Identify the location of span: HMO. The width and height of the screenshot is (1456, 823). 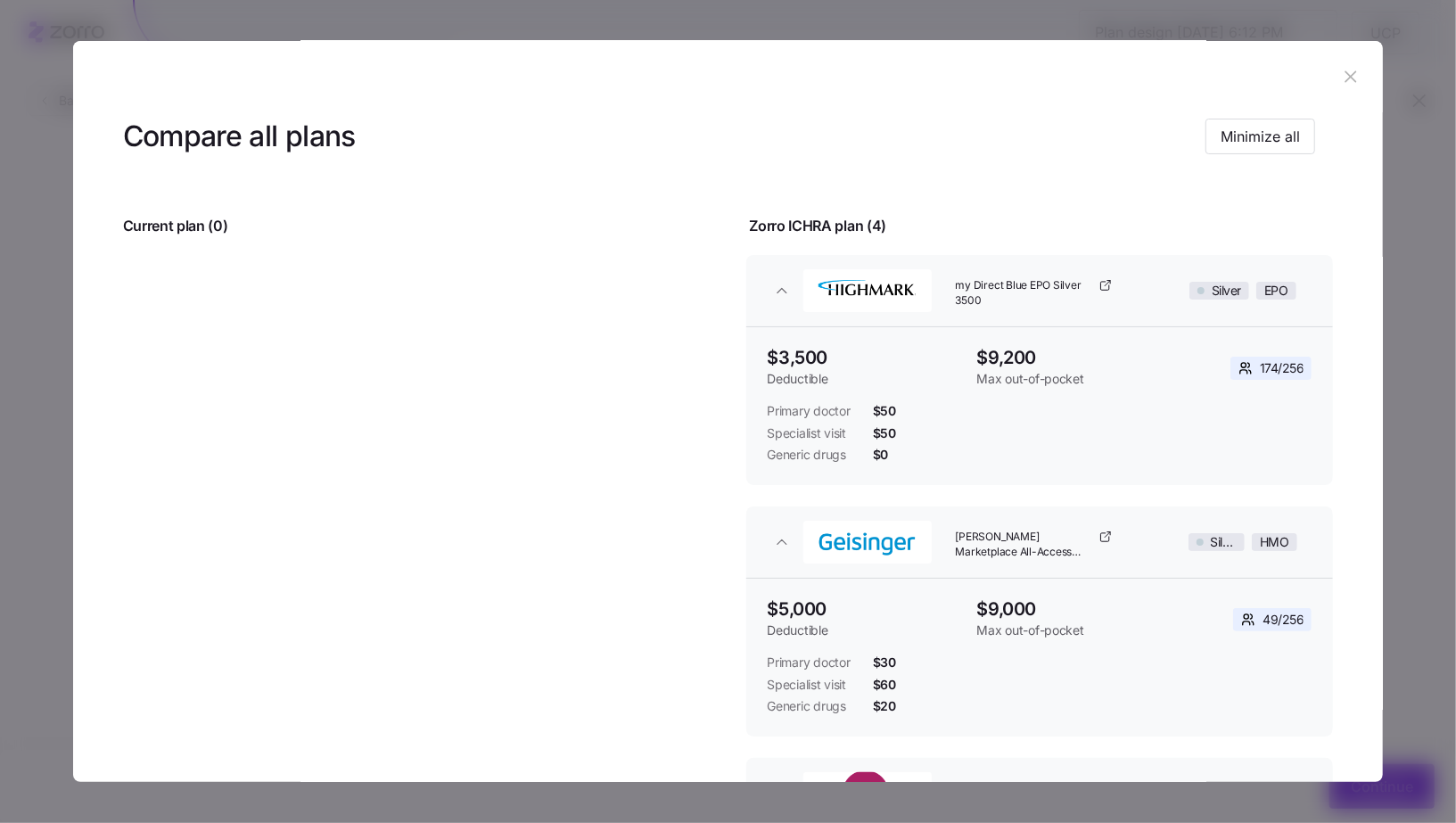
(1274, 542).